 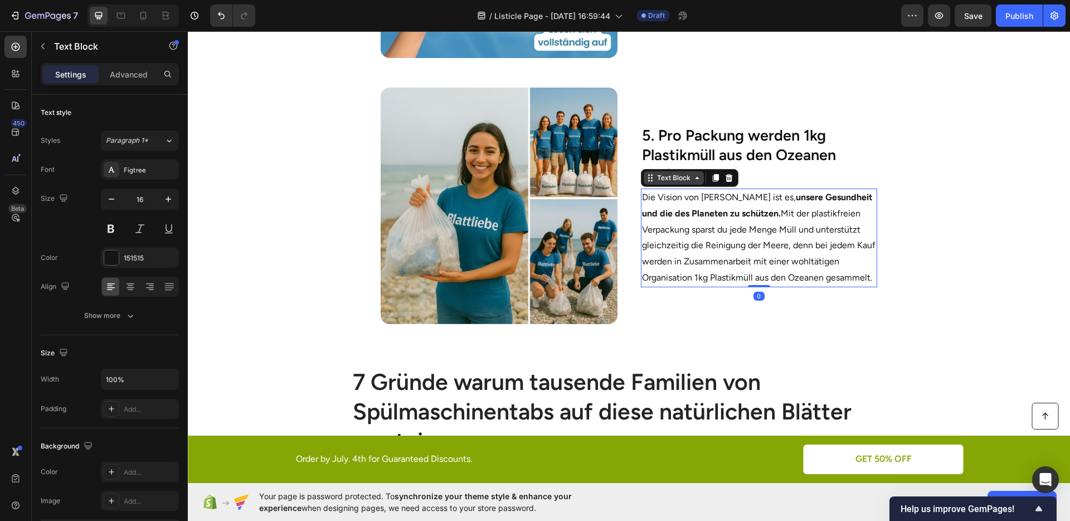 What do you see at coordinates (966, 508) in the screenshot?
I see `span: Help us improve GemPages!` at bounding box center [966, 508].